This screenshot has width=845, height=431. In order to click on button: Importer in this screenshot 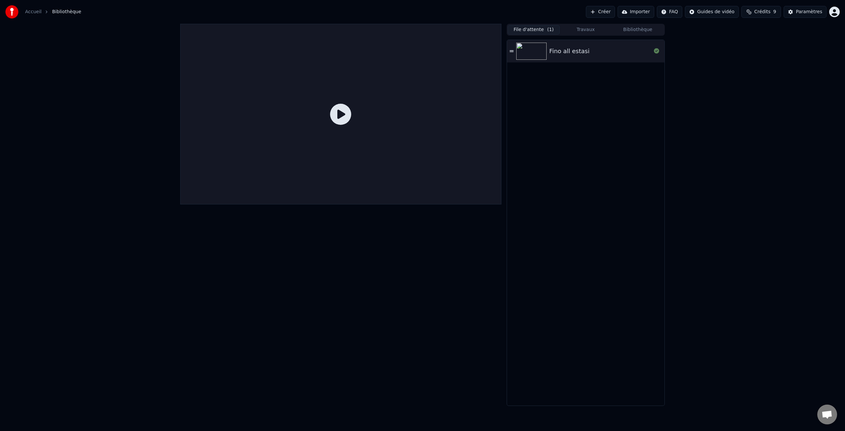, I will do `click(636, 12)`.